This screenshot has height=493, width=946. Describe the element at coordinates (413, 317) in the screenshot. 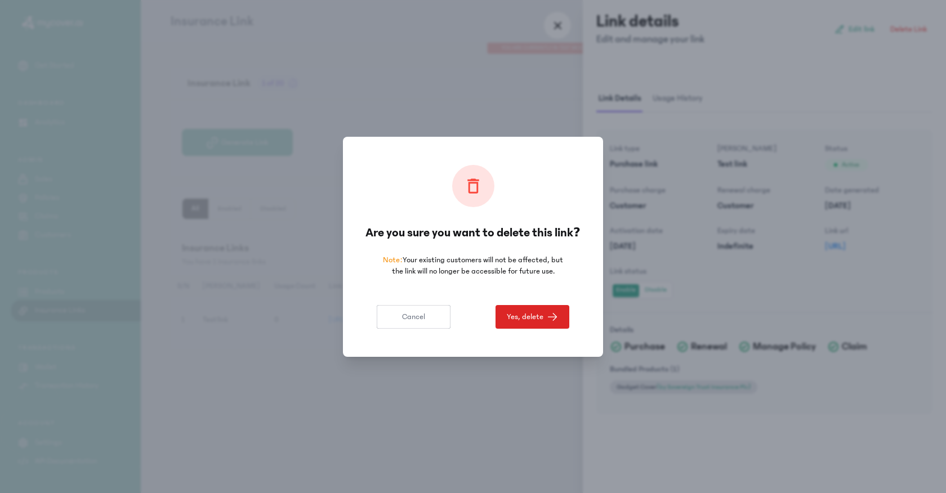

I see `span: Cancel` at that location.